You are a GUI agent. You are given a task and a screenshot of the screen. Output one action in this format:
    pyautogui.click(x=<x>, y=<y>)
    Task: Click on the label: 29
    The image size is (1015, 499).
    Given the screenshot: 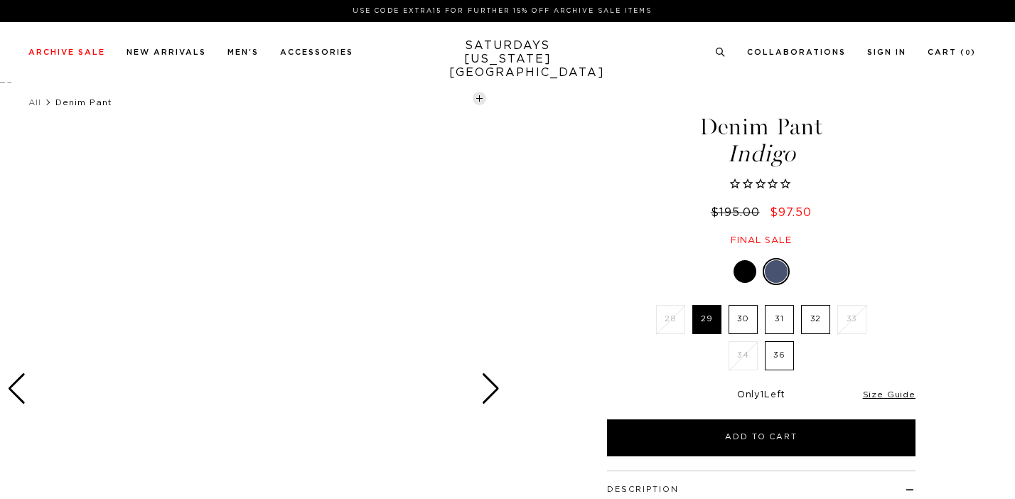 What is the action you would take?
    pyautogui.click(x=707, y=319)
    